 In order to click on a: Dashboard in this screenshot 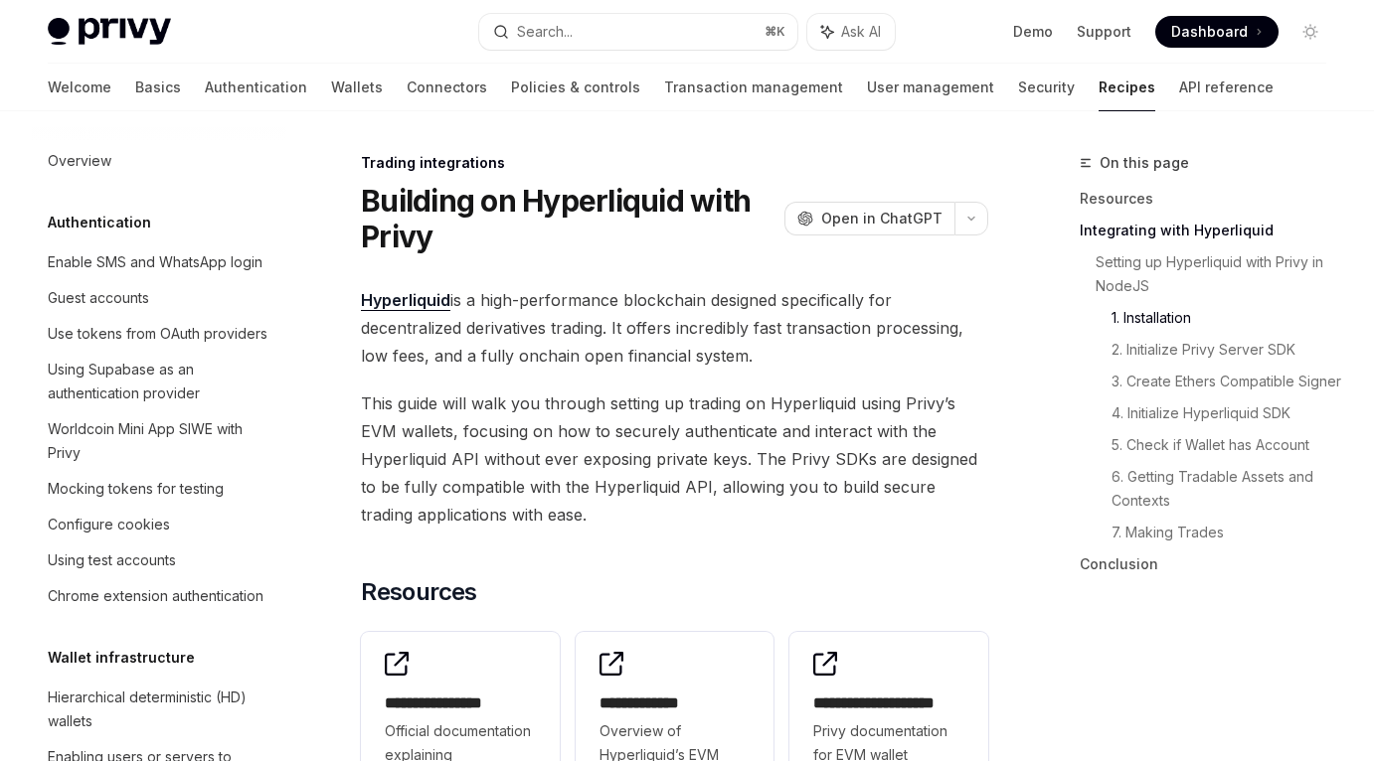, I will do `click(1217, 32)`.